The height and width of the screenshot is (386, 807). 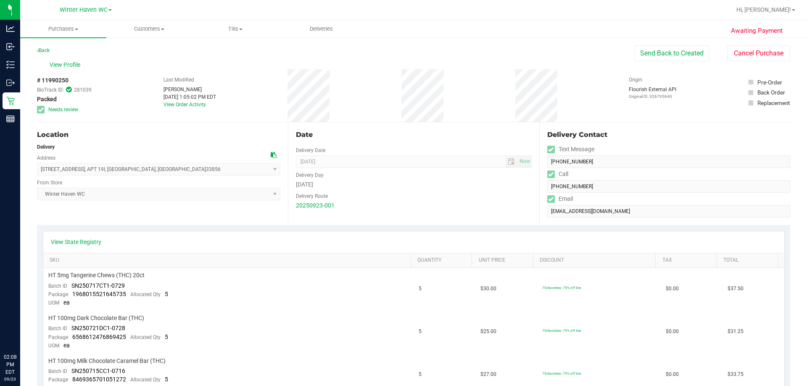 I want to click on div: Date, so click(x=414, y=135).